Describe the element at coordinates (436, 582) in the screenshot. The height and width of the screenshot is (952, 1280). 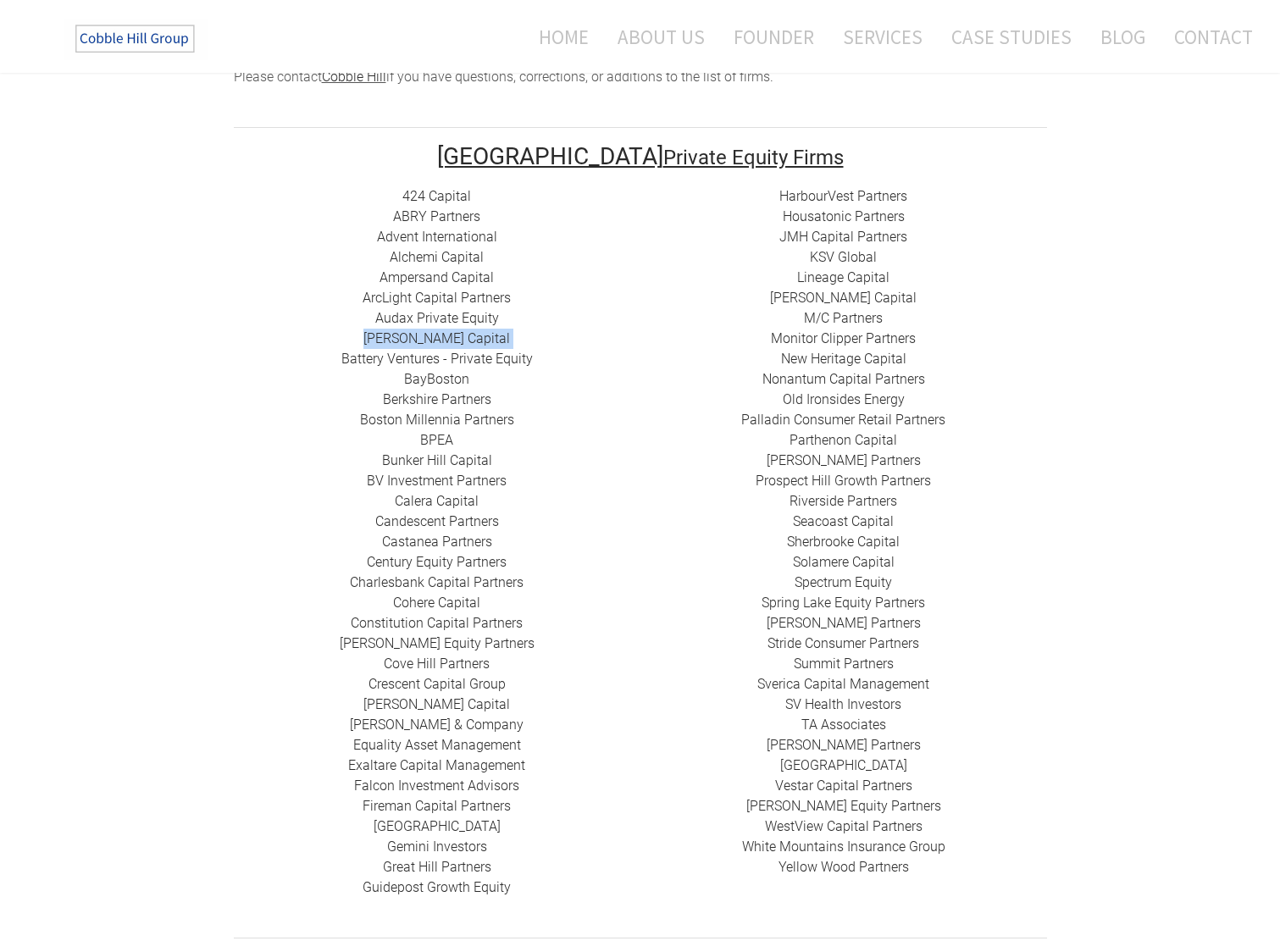
I see `a: Charlesbank Capital Partners` at that location.